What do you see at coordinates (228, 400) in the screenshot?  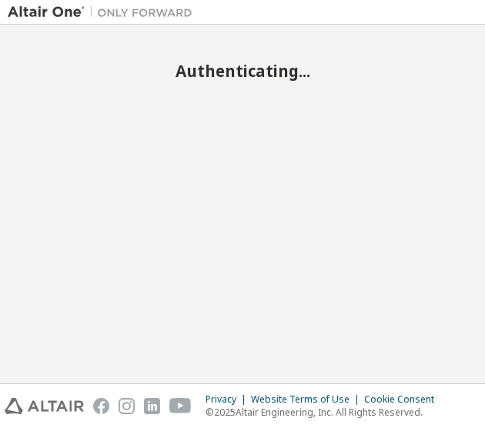 I see `div: Privacy` at bounding box center [228, 400].